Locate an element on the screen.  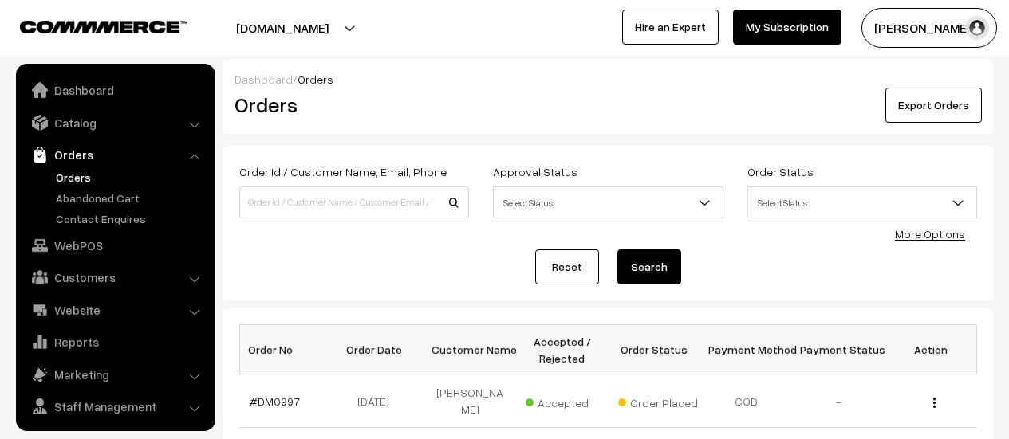
a: Staff Management is located at coordinates (115, 407).